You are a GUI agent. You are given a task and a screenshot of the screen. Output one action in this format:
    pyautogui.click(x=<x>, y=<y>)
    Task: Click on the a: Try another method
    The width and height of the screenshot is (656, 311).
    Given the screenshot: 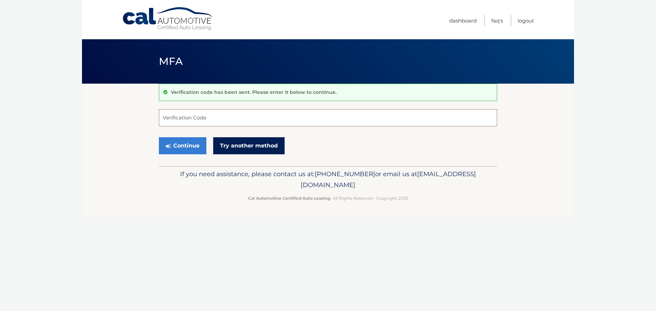 What is the action you would take?
    pyautogui.click(x=249, y=146)
    